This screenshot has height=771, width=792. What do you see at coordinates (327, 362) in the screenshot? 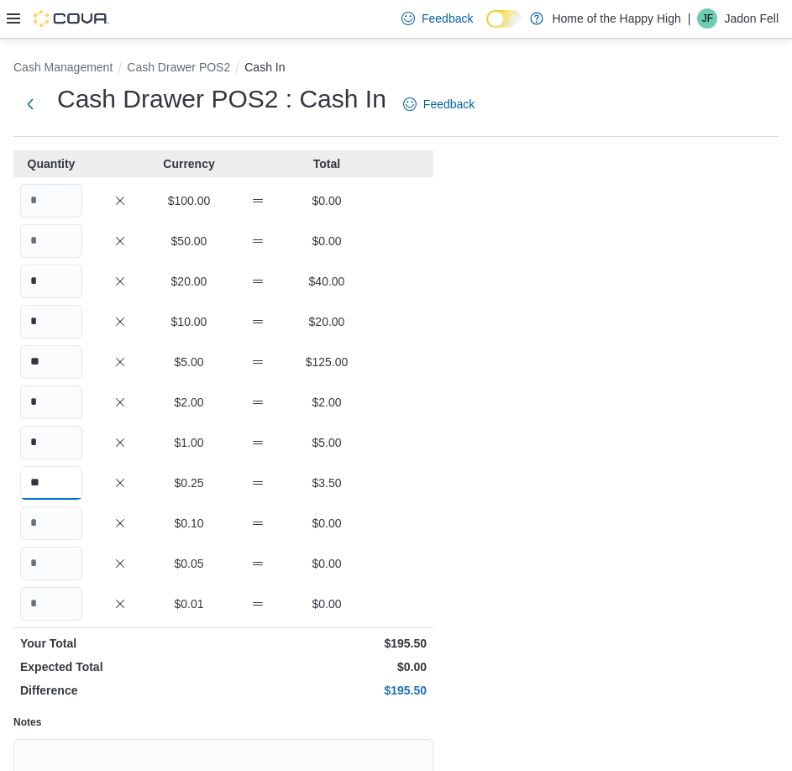
I see `p: $125.00` at bounding box center [327, 362].